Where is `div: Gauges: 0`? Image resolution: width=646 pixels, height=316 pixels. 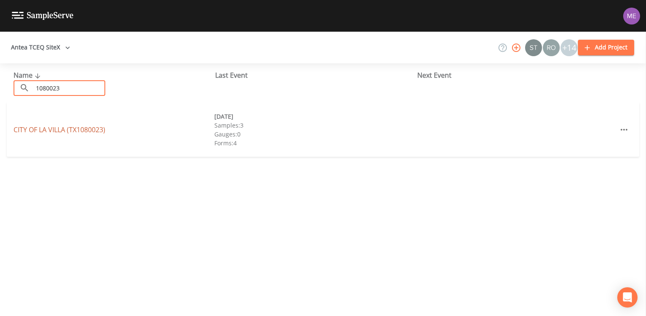
div: Gauges: 0 is located at coordinates (314, 134).